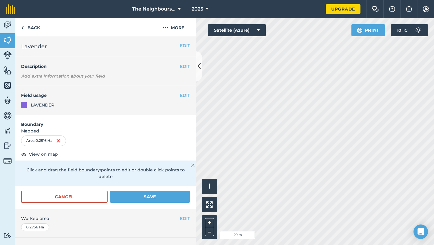 This screenshot has width=434, height=245. Describe the element at coordinates (24, 154) in the screenshot. I see `img: svg+xml;base64,PHN2ZyB4bWxucz0iaHR0cDovL3d3dy53My5vcmcvMjAwMC9zdmciIHdpZHRoPSIxOCIgaGVpZ2h0PSIyNC...` at that location.